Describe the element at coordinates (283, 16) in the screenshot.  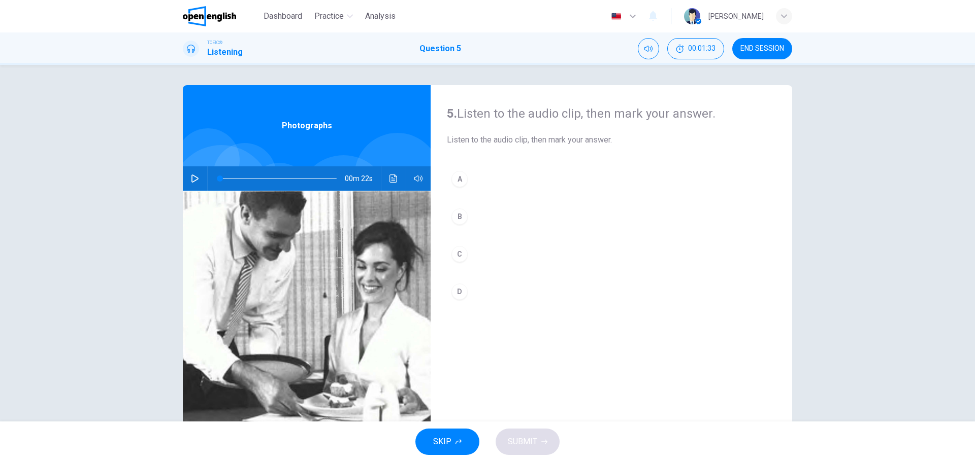
I see `button: Dashboard` at that location.